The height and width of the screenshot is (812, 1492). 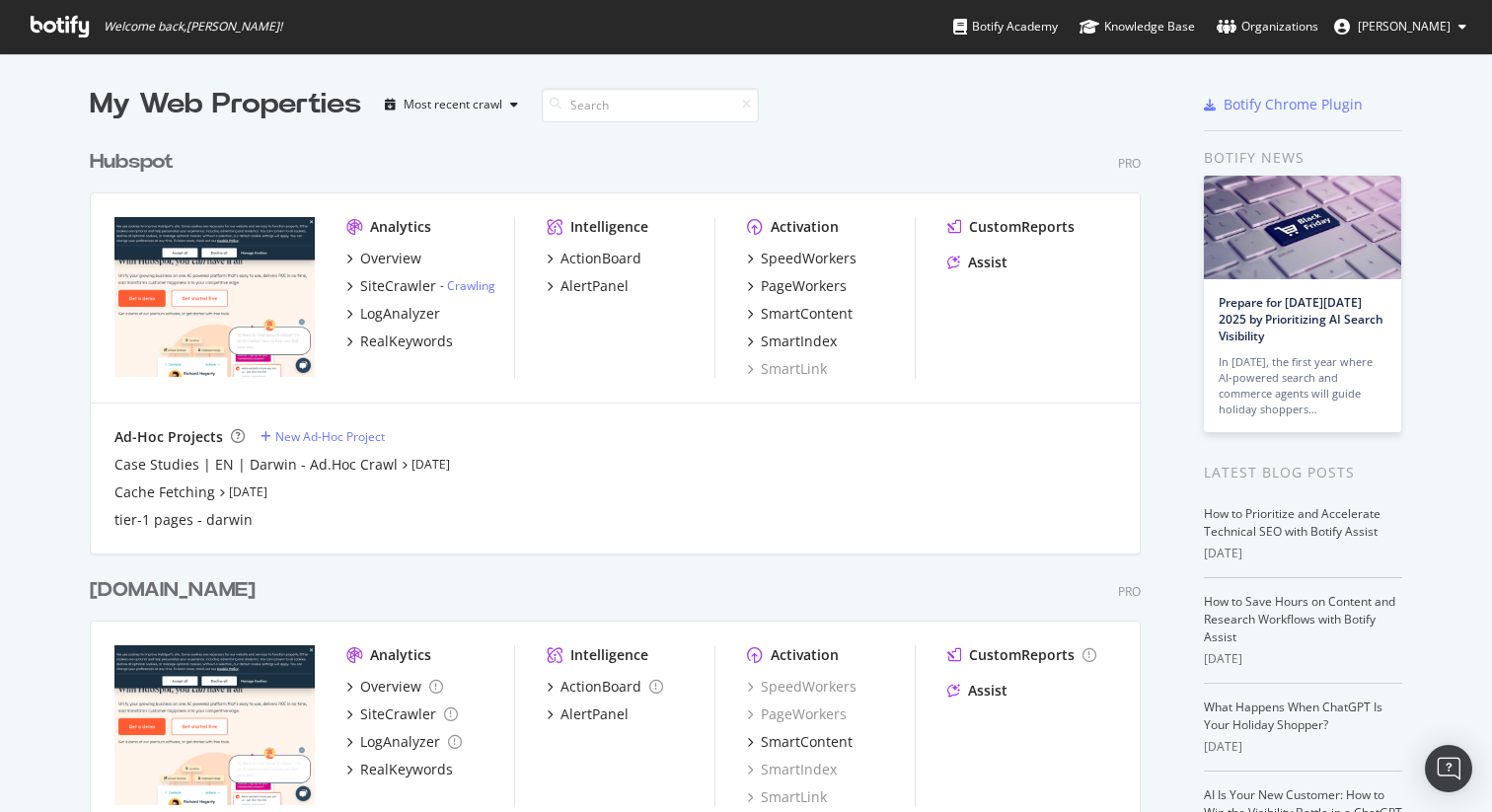 What do you see at coordinates (184, 520) in the screenshot?
I see `div: tier-1 pages - darwin` at bounding box center [184, 520].